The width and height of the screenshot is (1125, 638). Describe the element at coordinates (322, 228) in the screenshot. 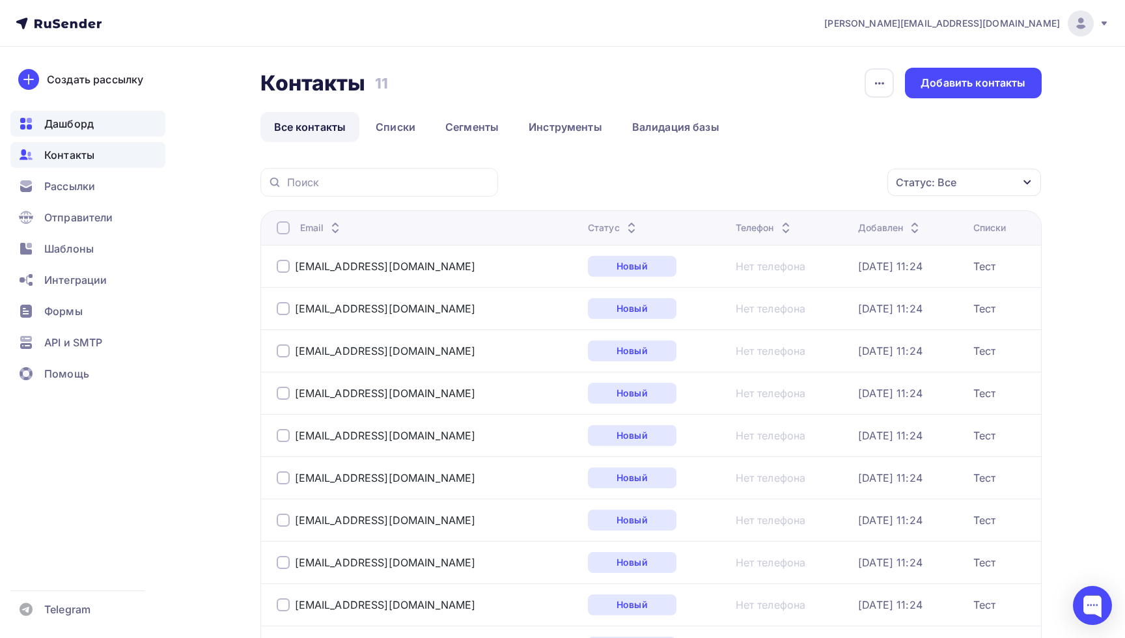

I see `div: Email` at that location.